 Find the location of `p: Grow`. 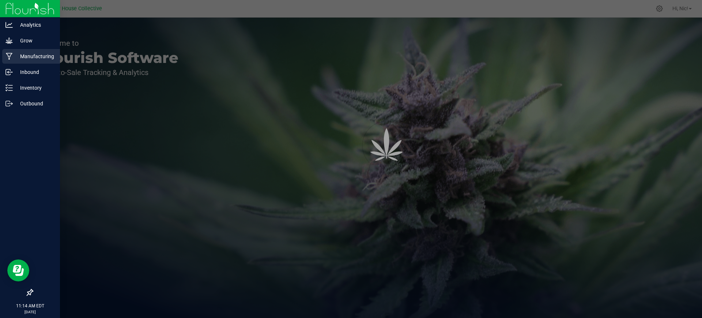

p: Grow is located at coordinates (35, 41).